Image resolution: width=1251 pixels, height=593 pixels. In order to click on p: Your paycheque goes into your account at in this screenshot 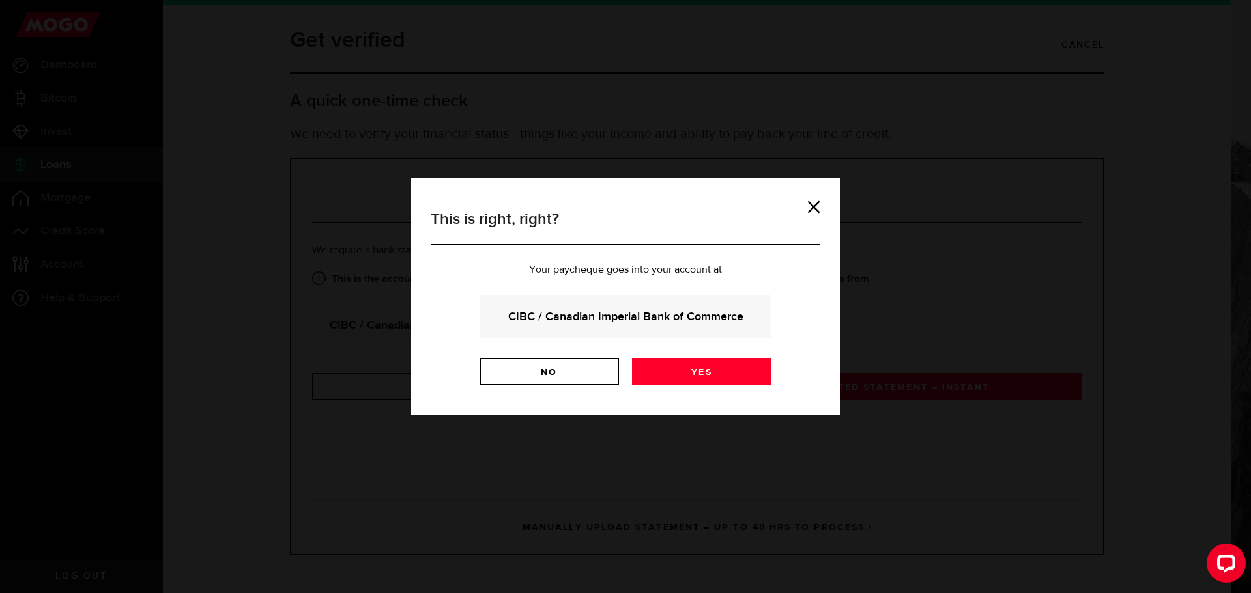, I will do `click(625, 270)`.